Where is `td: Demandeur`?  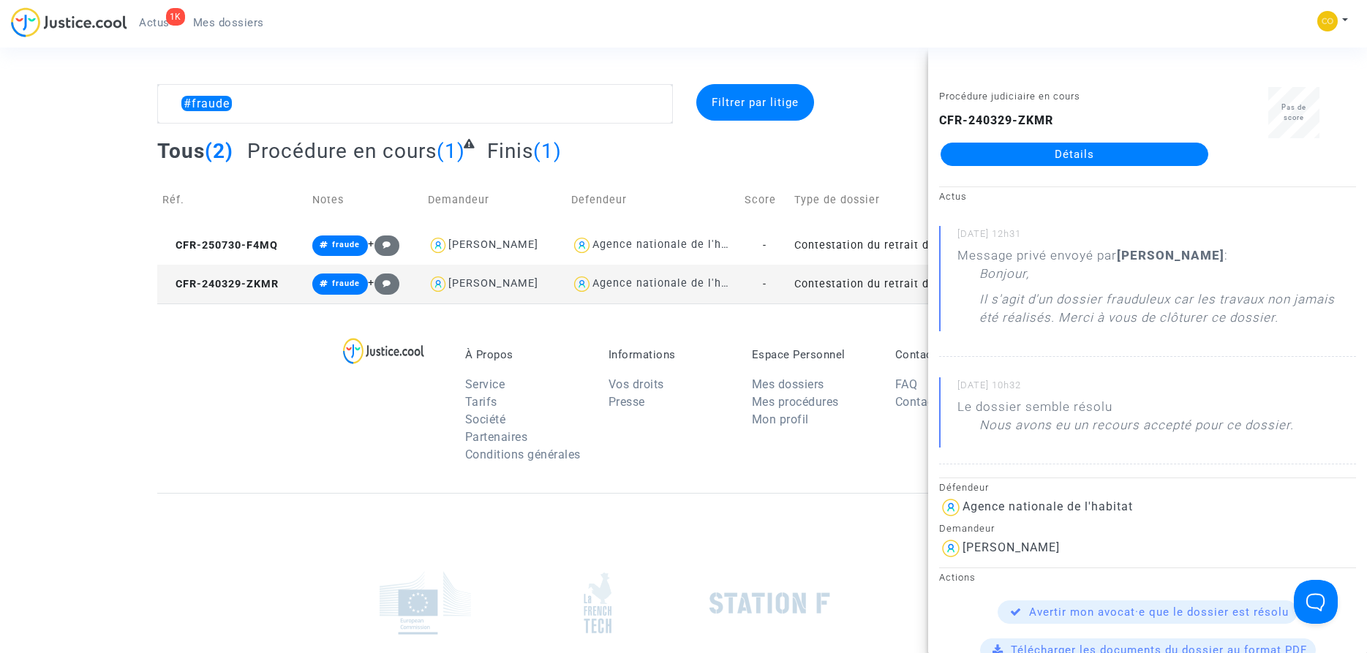
td: Demandeur is located at coordinates (495, 200).